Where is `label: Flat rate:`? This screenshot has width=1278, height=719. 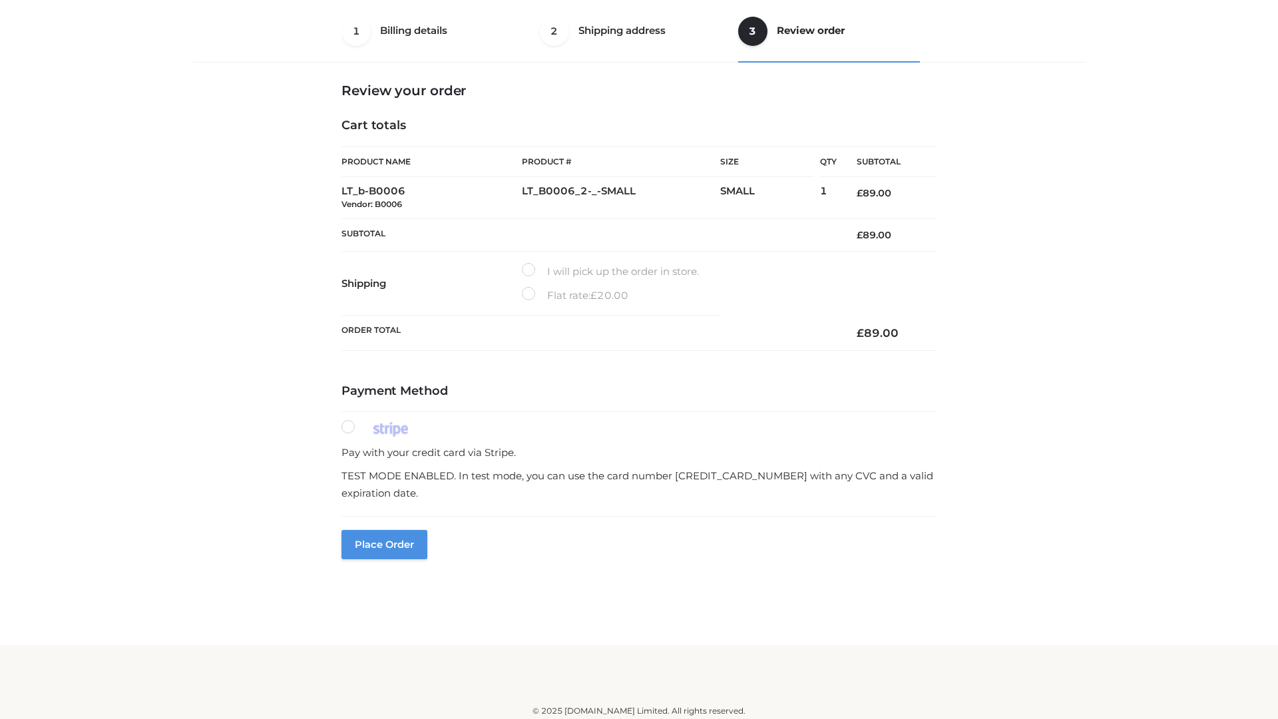 label: Flat rate: is located at coordinates (575, 296).